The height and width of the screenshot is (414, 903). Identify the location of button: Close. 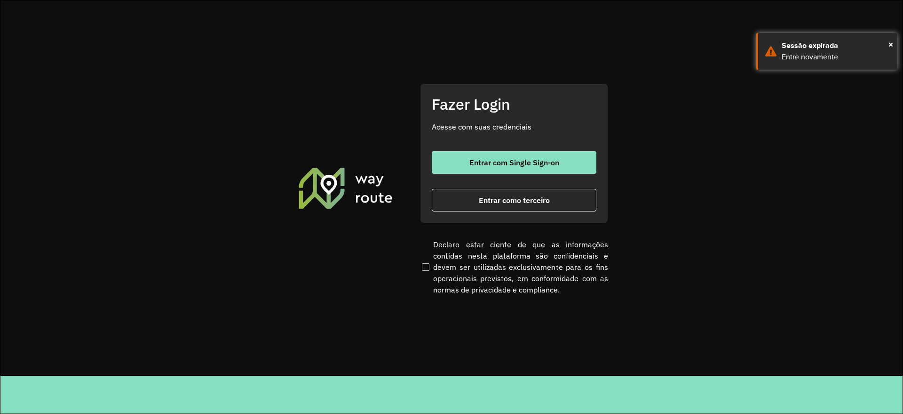
(891, 44).